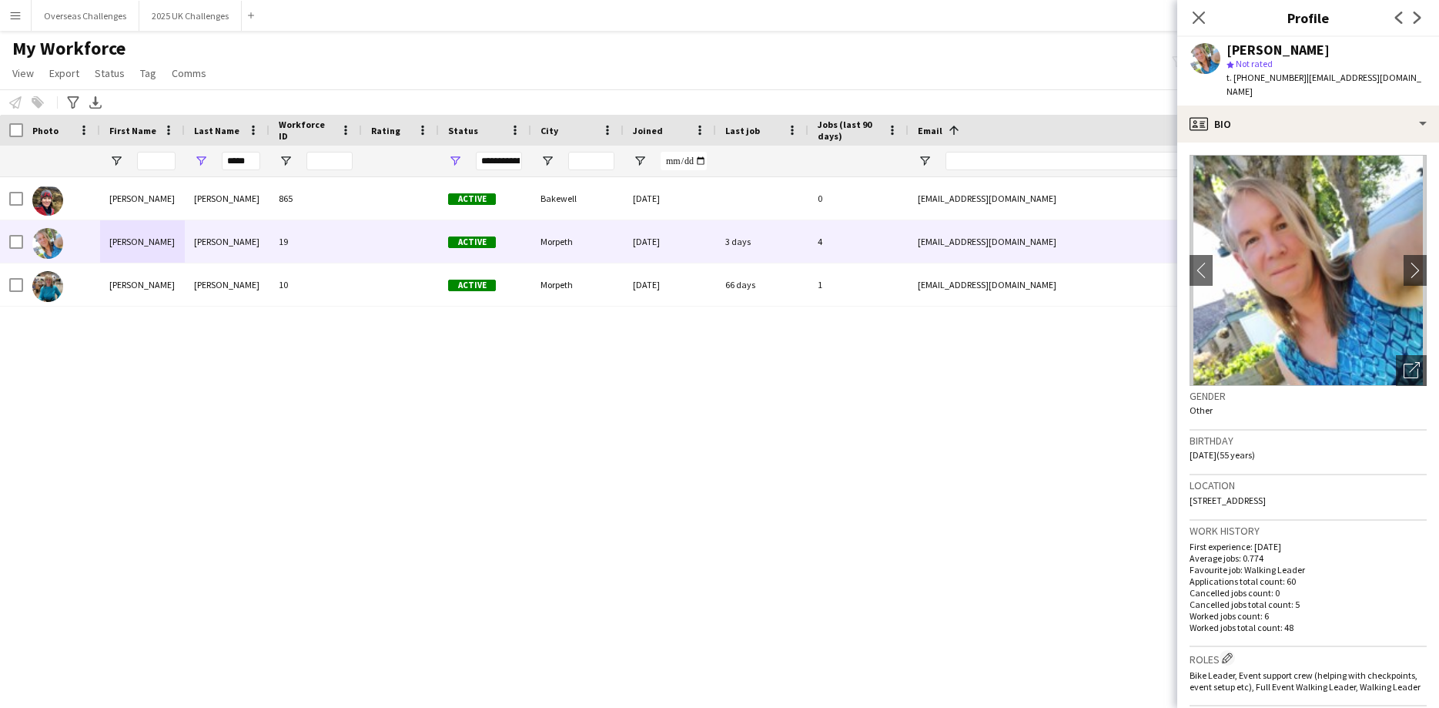 Image resolution: width=1439 pixels, height=708 pixels. I want to click on span: Export, so click(64, 73).